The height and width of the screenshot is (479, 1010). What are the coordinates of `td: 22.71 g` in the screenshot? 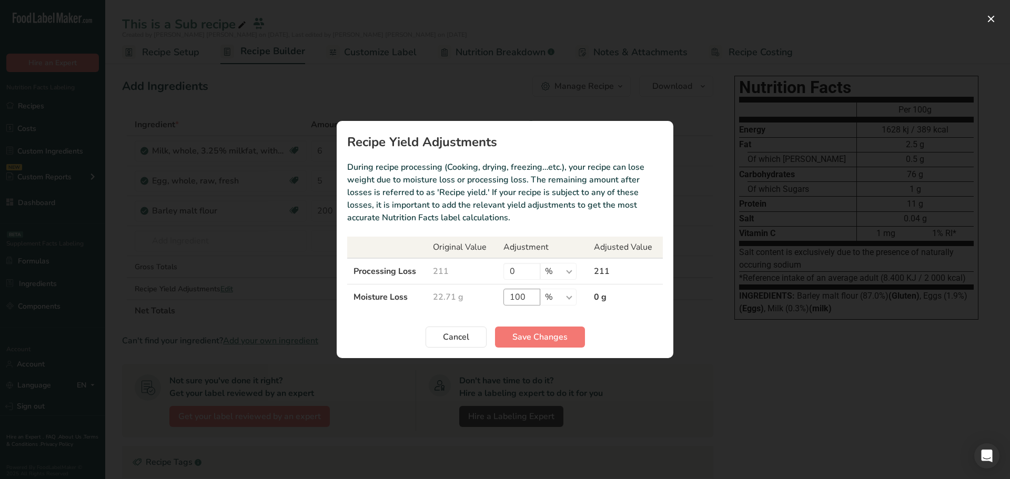 It's located at (461, 297).